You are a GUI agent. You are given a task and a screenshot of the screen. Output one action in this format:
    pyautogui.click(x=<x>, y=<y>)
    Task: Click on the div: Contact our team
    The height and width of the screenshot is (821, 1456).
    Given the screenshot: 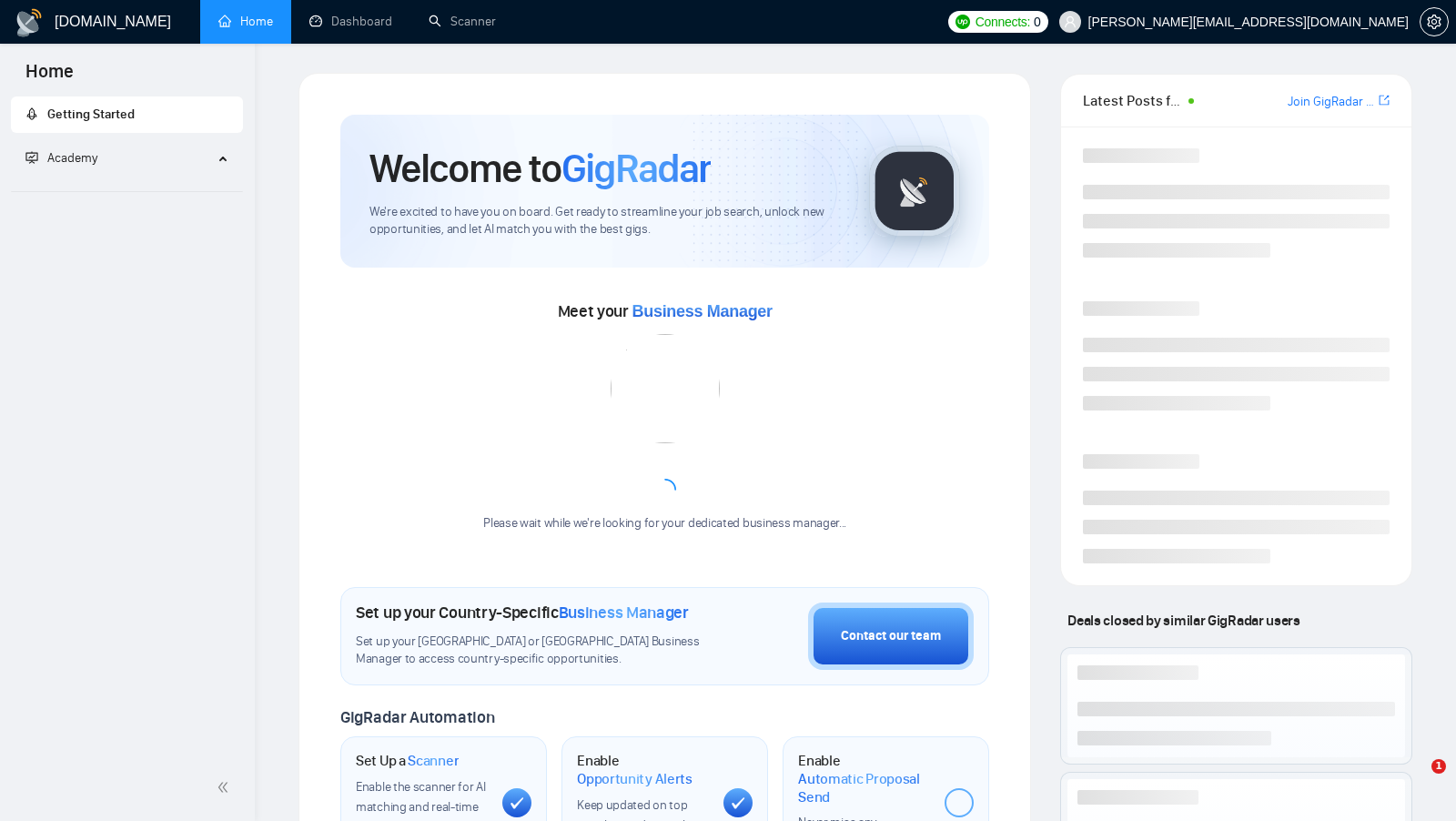 What is the action you would take?
    pyautogui.click(x=891, y=637)
    